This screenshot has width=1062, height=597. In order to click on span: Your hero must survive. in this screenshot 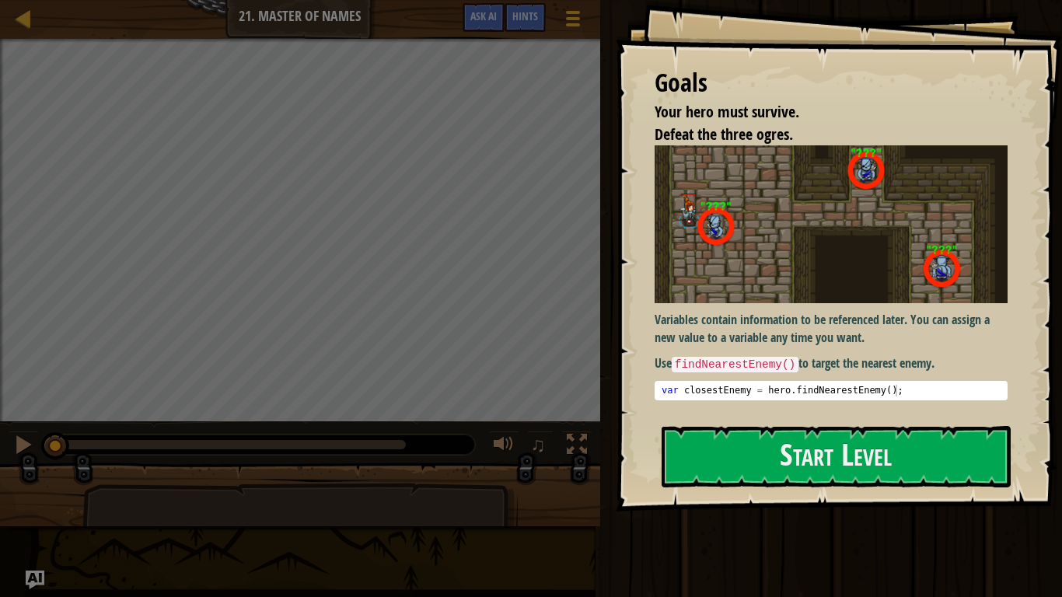, I will do `click(727, 111)`.